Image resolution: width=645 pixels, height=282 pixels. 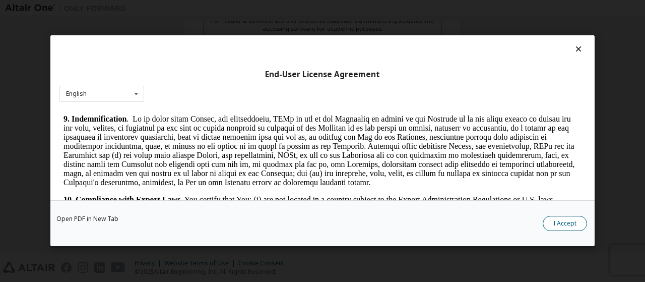 I want to click on button: I Accept, so click(x=565, y=224).